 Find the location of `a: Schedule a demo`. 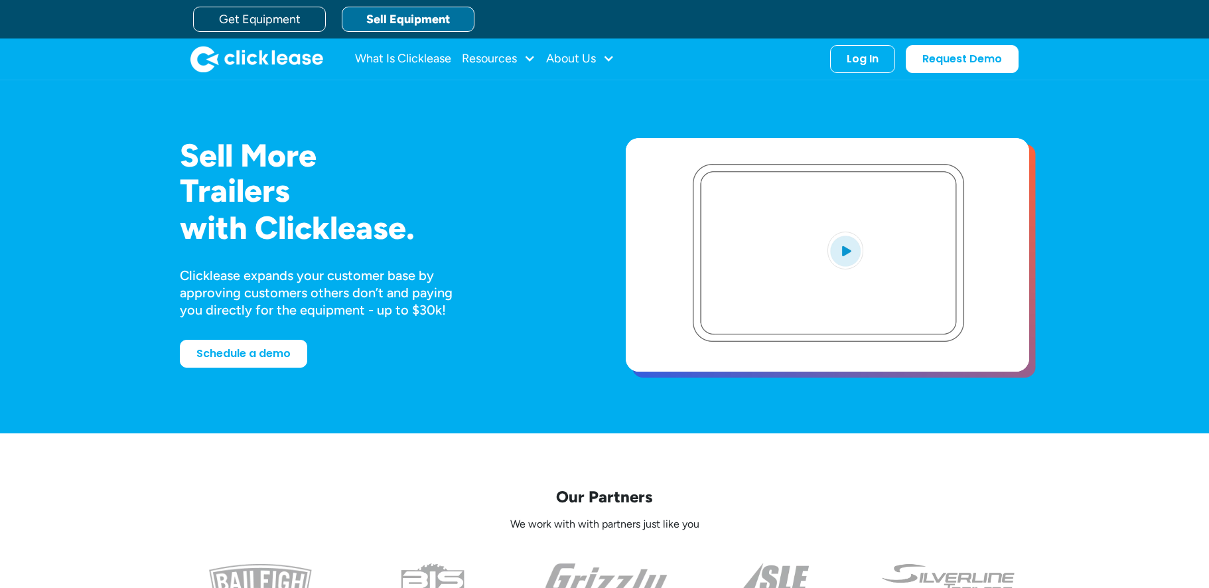

a: Schedule a demo is located at coordinates (244, 354).